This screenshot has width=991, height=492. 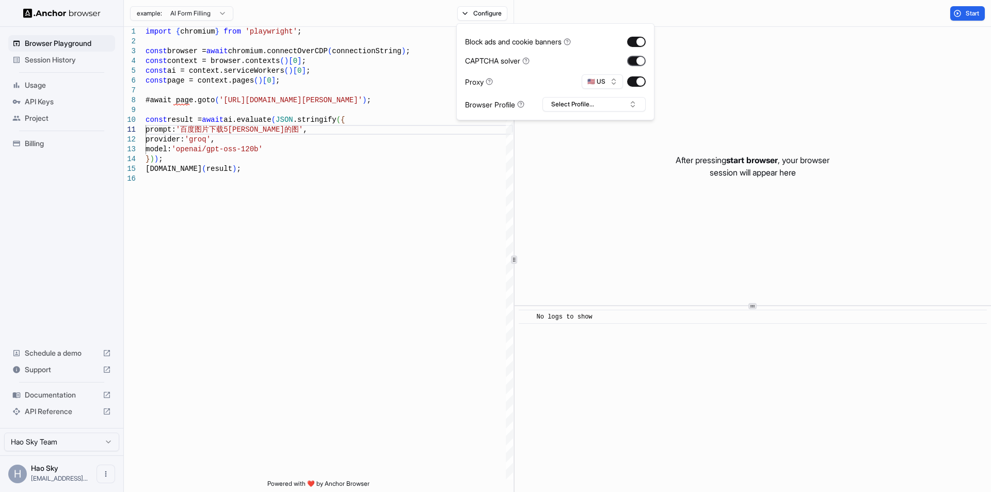 What do you see at coordinates (61, 60) in the screenshot?
I see `div: Session History` at bounding box center [61, 60].